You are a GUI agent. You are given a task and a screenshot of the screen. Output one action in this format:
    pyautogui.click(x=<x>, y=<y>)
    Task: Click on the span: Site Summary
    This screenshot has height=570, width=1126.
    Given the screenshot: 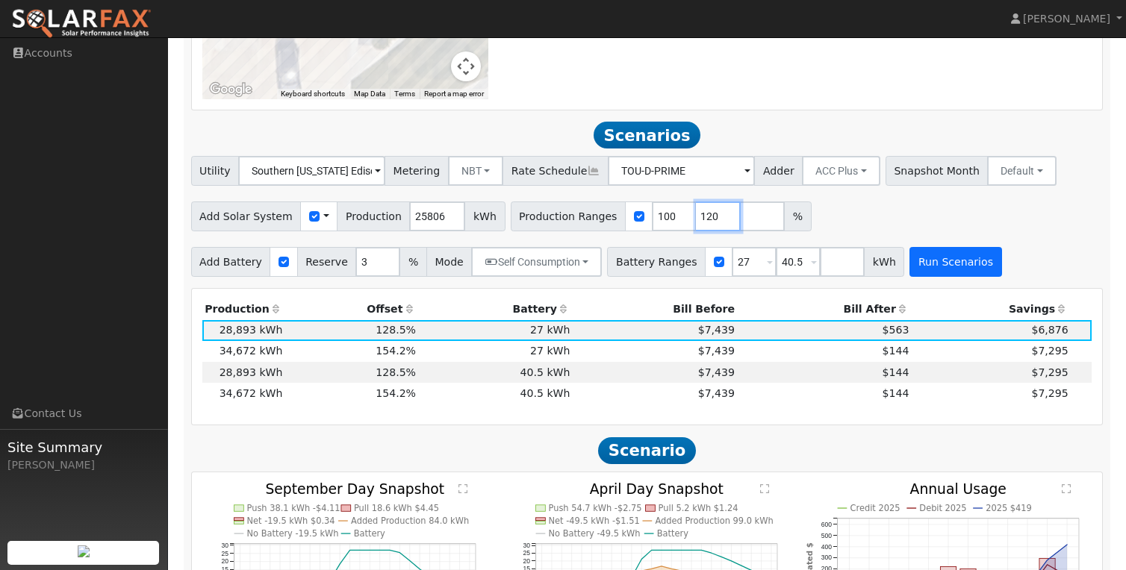 What is the action you would take?
    pyautogui.click(x=84, y=447)
    